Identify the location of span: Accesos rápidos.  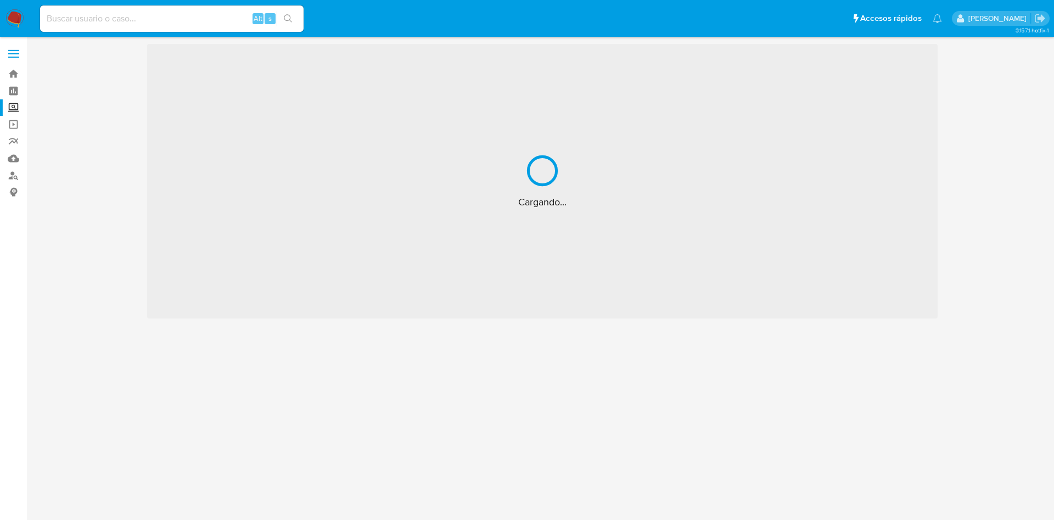
(891, 18).